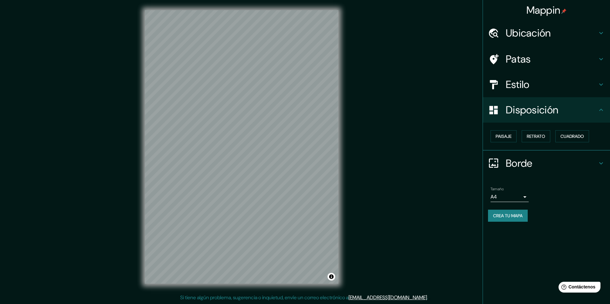  I want to click on font: Disposición, so click(531, 110).